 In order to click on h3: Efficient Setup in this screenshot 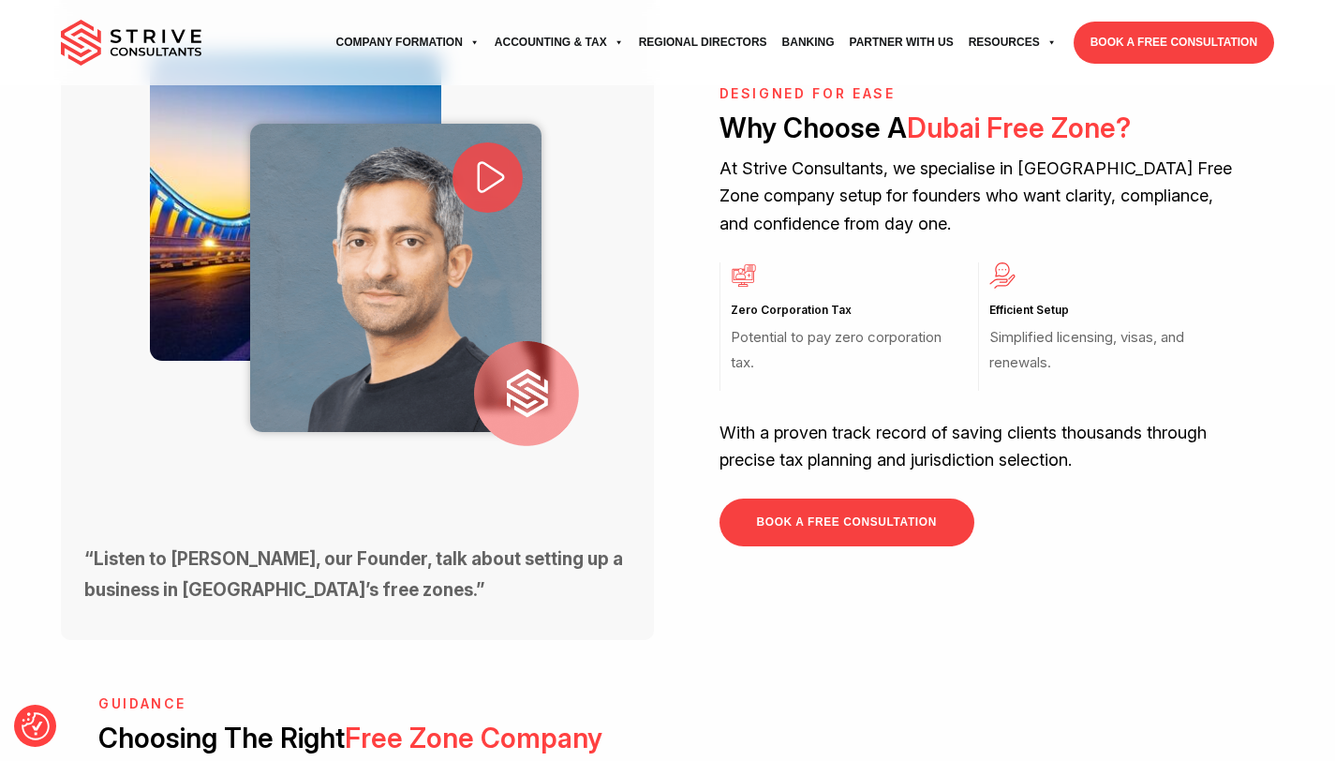, I will do `click(1107, 310)`.